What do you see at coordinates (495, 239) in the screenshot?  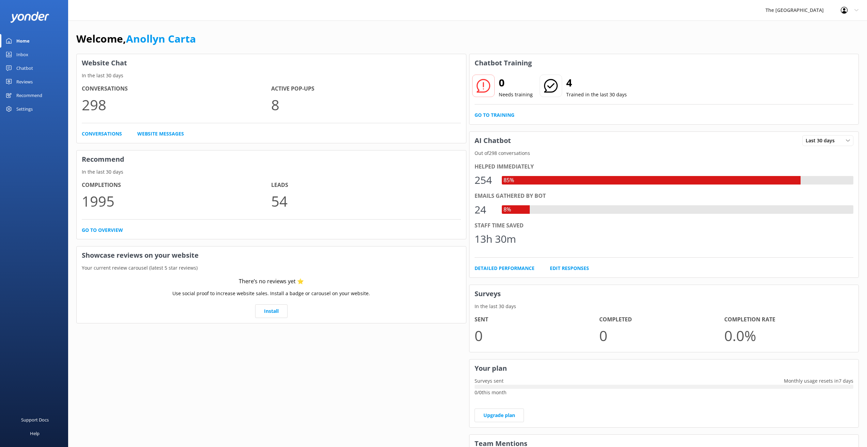 I see `div: 13h 30m` at bounding box center [495, 239].